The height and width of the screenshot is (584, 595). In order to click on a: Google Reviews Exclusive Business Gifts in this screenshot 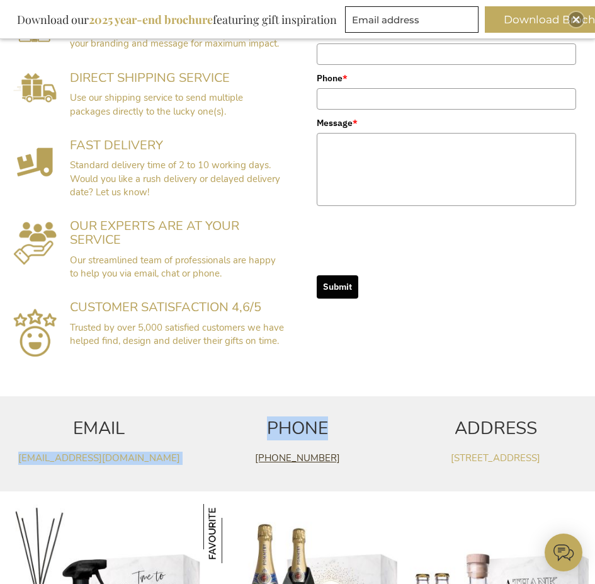, I will do `click(35, 353)`.